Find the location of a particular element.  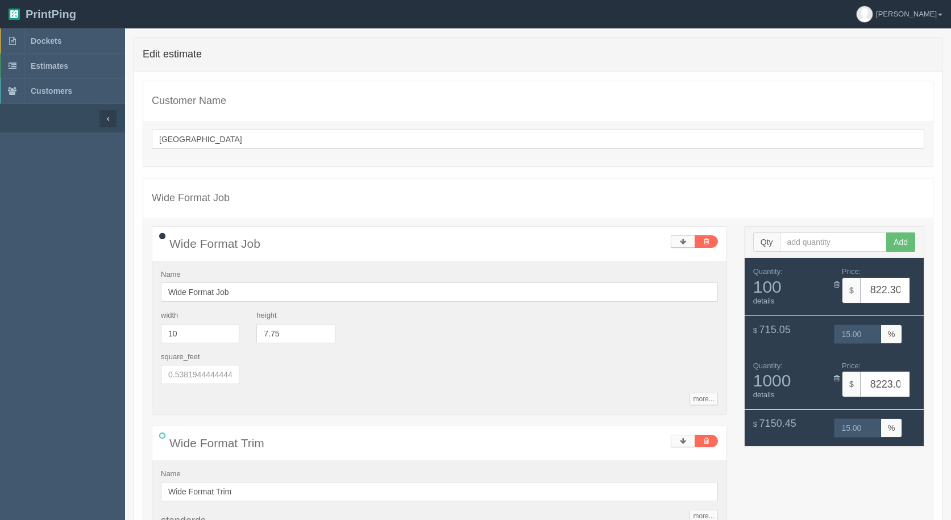

img: avatar_default-7531ab5dedf162e01f1e0bb0964e6a185e93c5c22dfe317fb01d7f8cd2b1632c.jpg is located at coordinates (864, 14).